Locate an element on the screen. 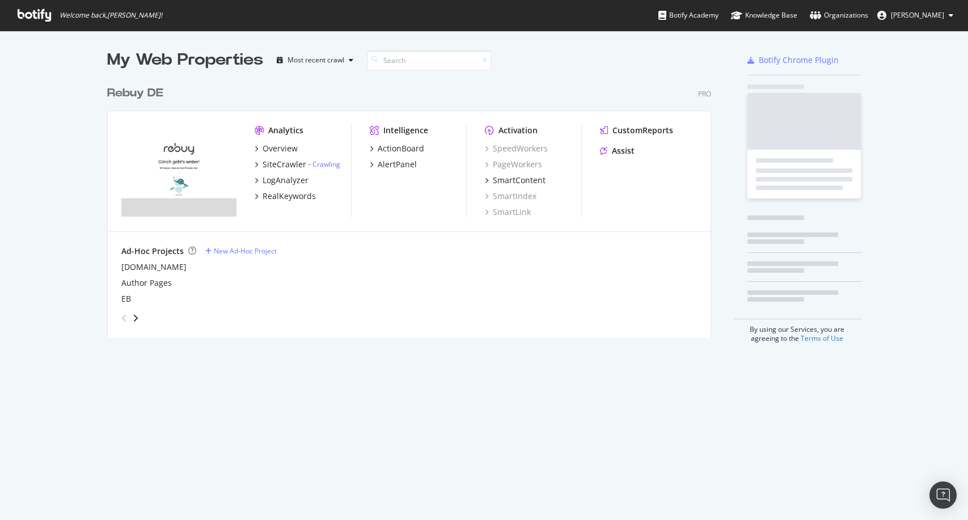  a: Author Pages is located at coordinates (146, 283).